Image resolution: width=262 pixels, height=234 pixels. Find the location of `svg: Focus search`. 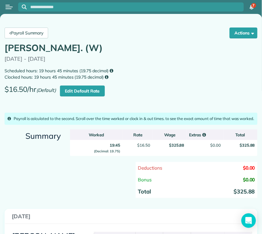

svg: Focus search is located at coordinates (24, 7).